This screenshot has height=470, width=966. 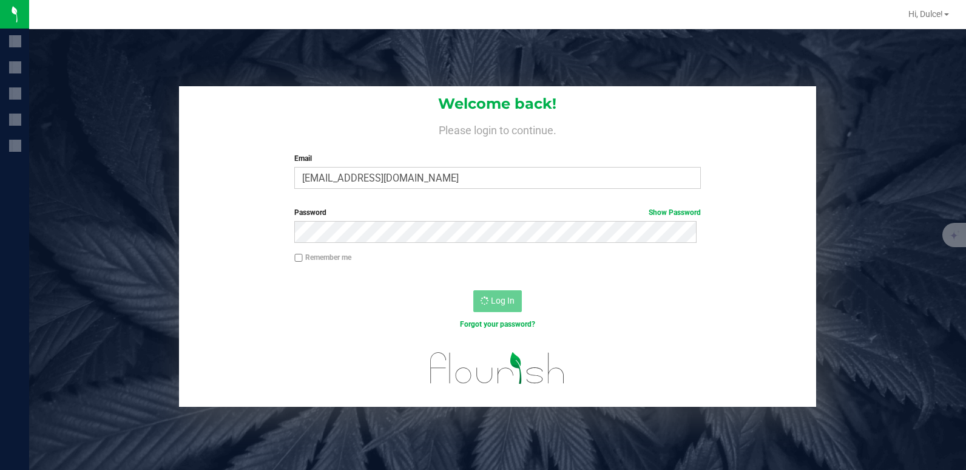 I want to click on a: Show Password, so click(x=675, y=212).